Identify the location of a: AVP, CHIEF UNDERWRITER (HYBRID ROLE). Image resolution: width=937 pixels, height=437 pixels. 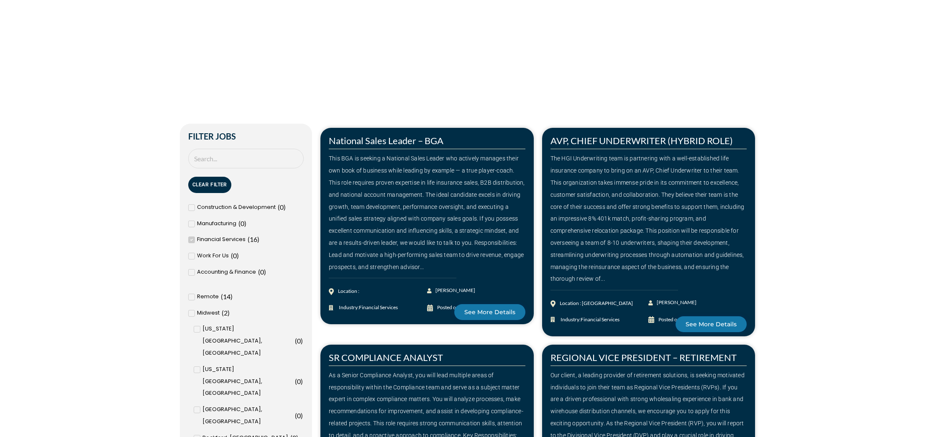
(642, 141).